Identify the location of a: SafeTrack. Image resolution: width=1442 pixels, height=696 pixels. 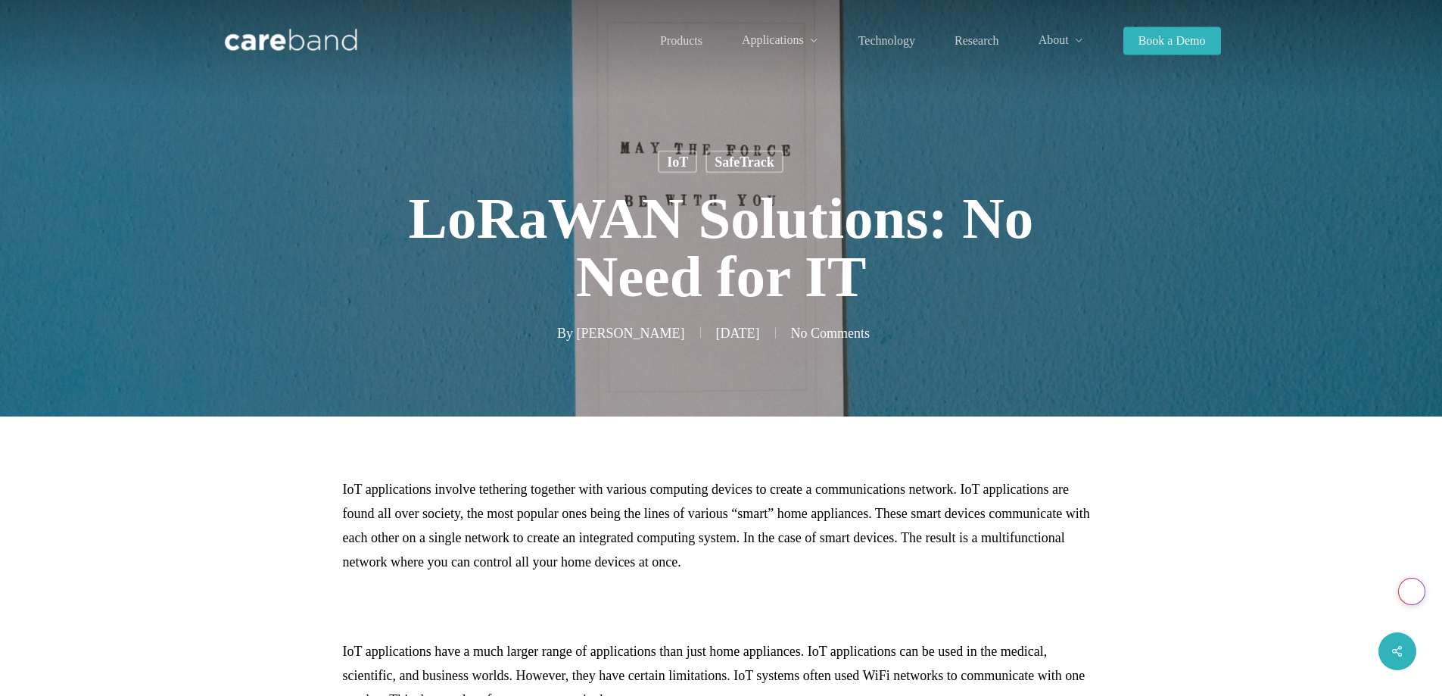
(744, 162).